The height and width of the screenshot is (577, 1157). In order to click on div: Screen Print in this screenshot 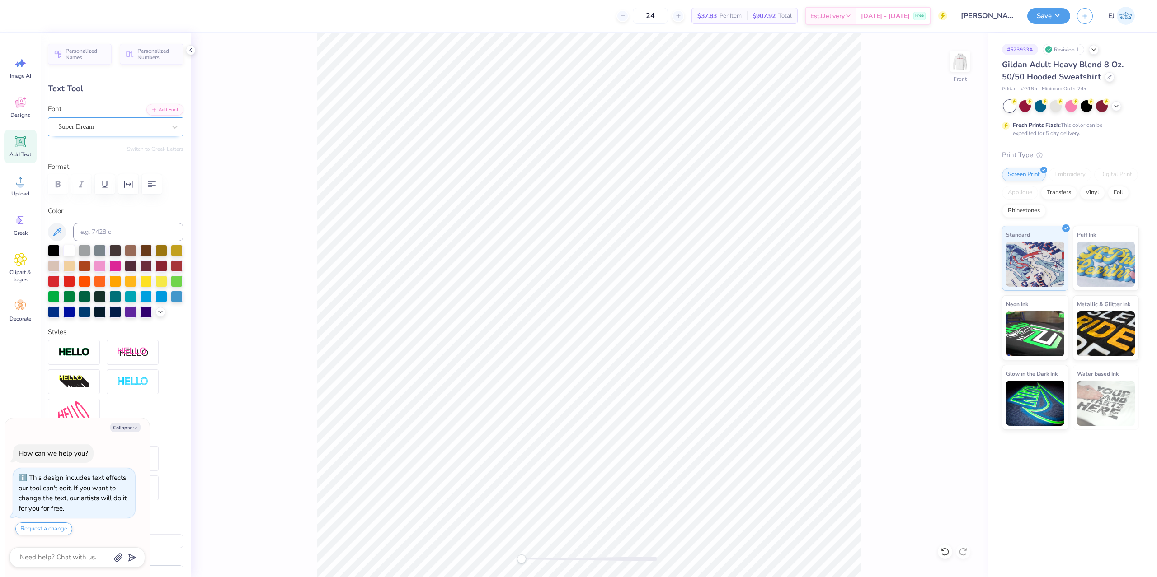, I will do `click(1023, 175)`.